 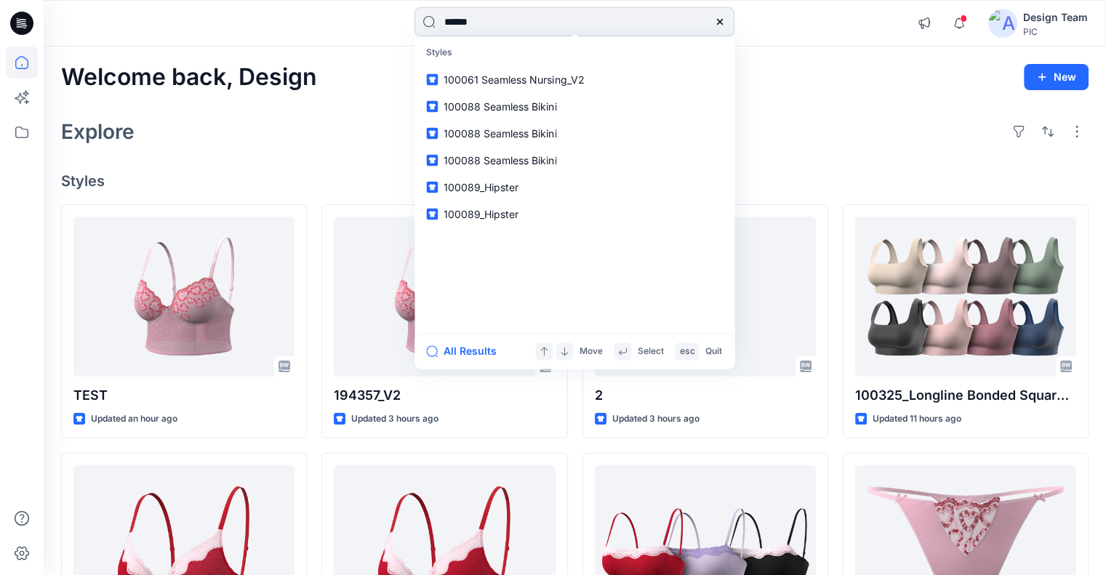 What do you see at coordinates (574, 181) in the screenshot?
I see `h4: Styles` at bounding box center [574, 181].